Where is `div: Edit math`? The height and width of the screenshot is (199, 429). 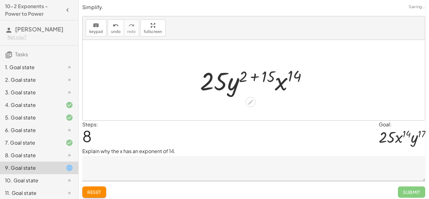
div: Edit math is located at coordinates (251, 102).